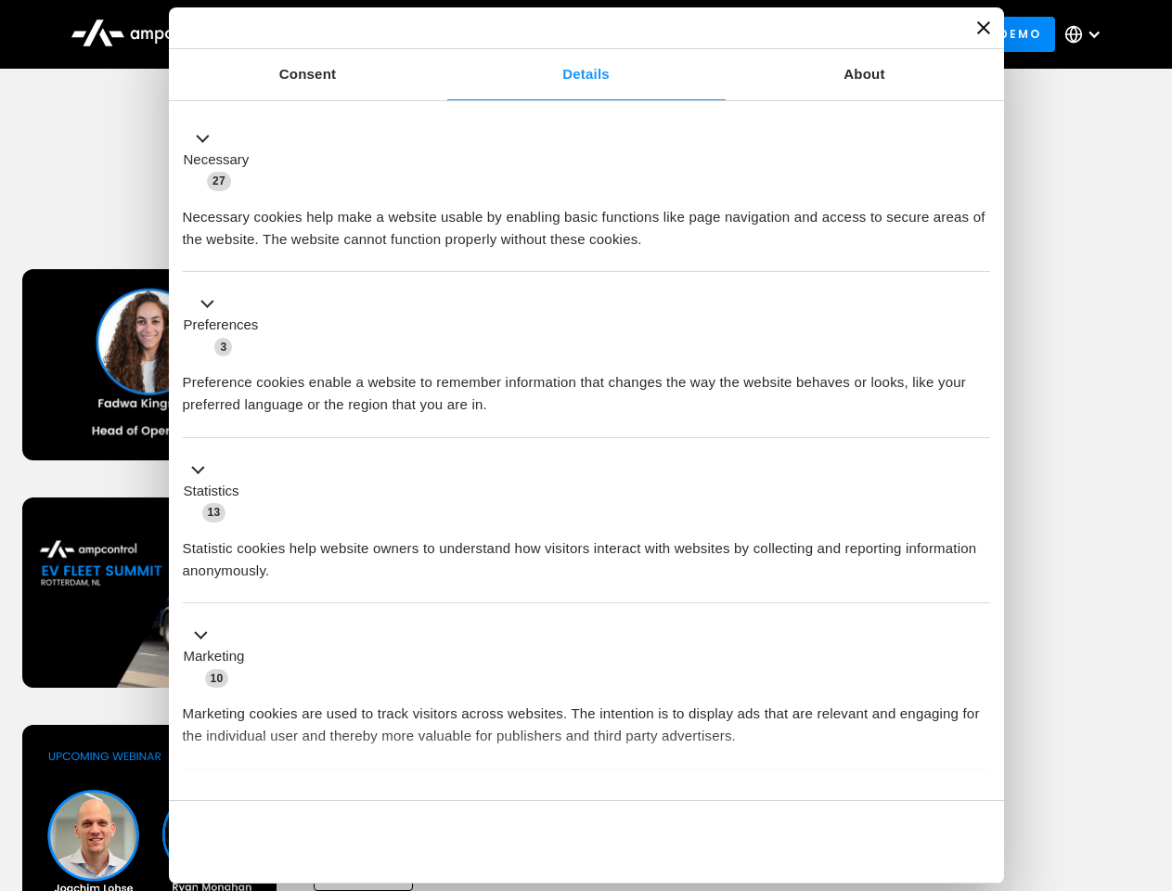 This screenshot has height=891, width=1172. Describe the element at coordinates (226, 326) in the screenshot. I see `button: Preferences (3)` at that location.